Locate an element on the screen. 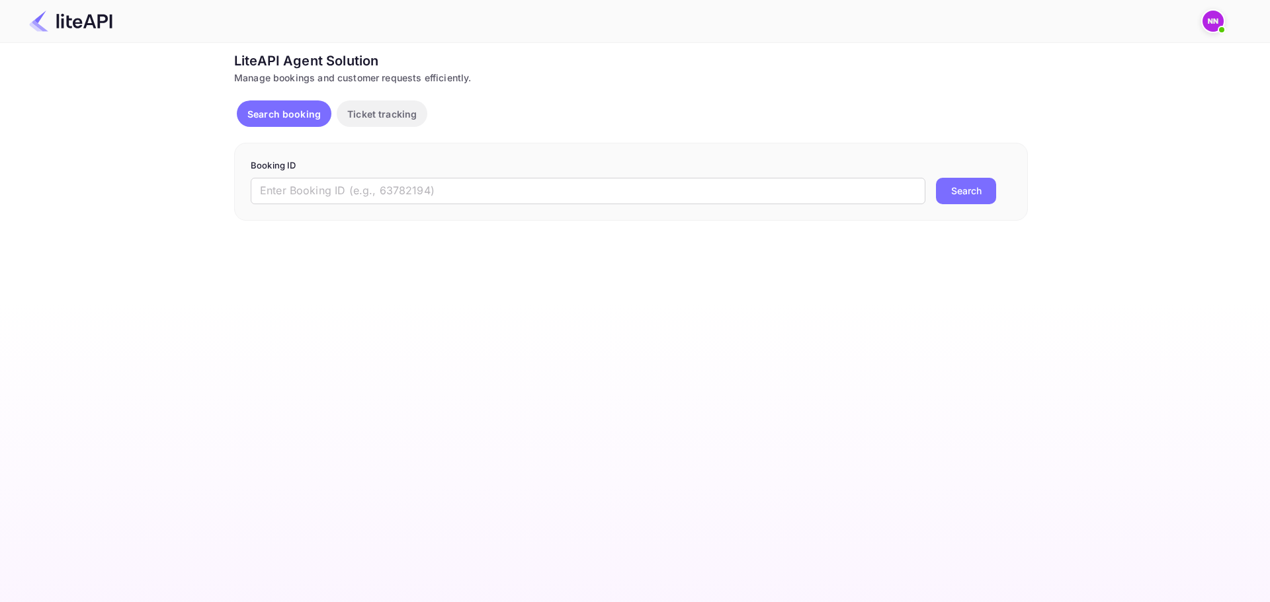 The image size is (1270, 602). button: Search is located at coordinates (966, 191).